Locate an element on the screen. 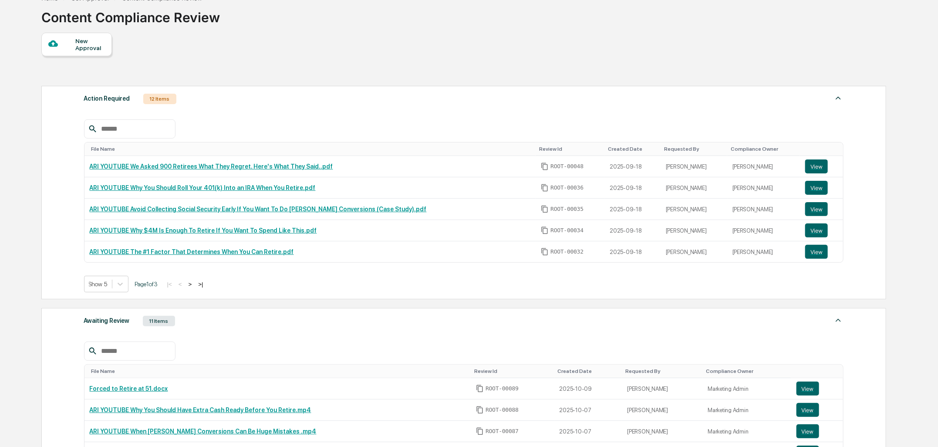 The width and height of the screenshot is (938, 447). span: ROOT-00032 is located at coordinates (567, 252).